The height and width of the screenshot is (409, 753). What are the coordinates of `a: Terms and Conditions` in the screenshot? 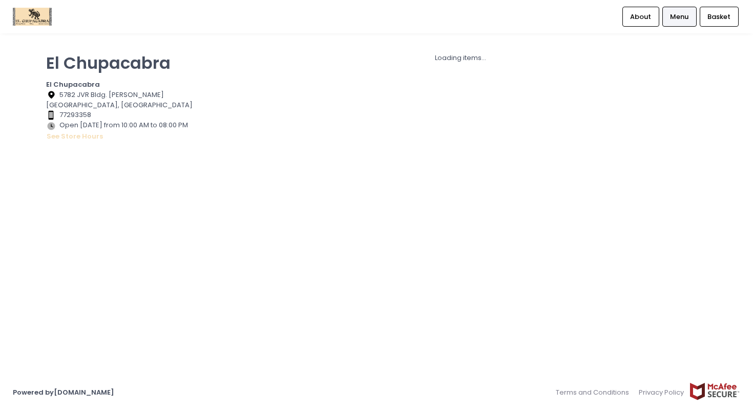 It's located at (595, 392).